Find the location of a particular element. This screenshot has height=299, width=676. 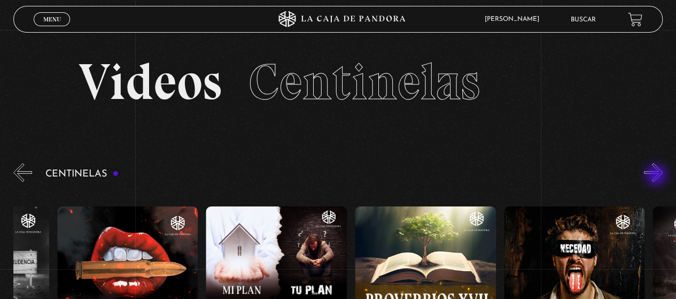

button: Previous is located at coordinates (22, 172).